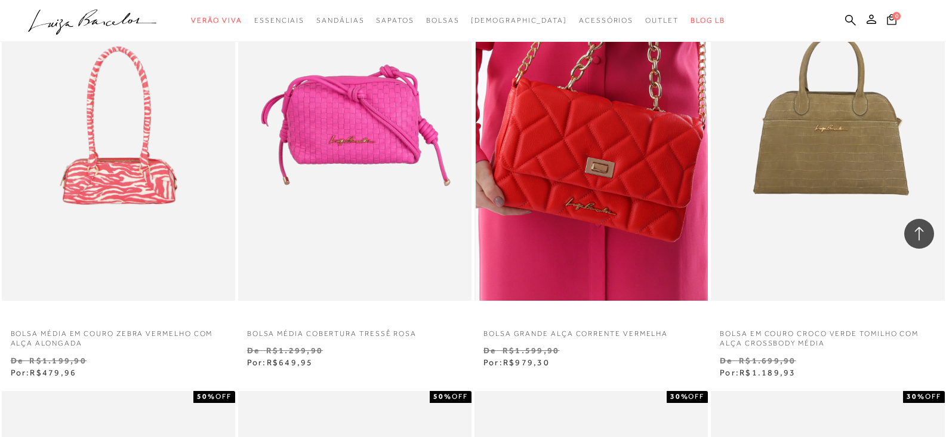 The image size is (946, 437). Describe the element at coordinates (355, 330) in the screenshot. I see `a: Bolsa média cobertura tressê rosa` at that location.